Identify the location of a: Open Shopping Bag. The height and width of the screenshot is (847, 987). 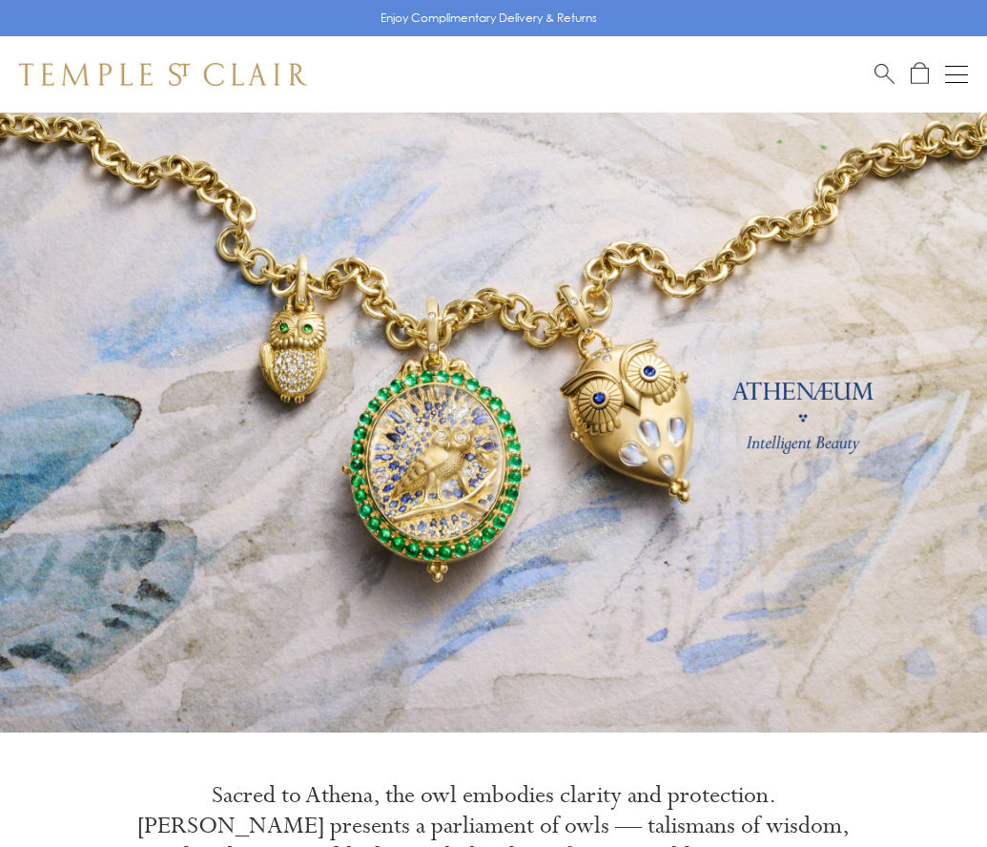
(919, 73).